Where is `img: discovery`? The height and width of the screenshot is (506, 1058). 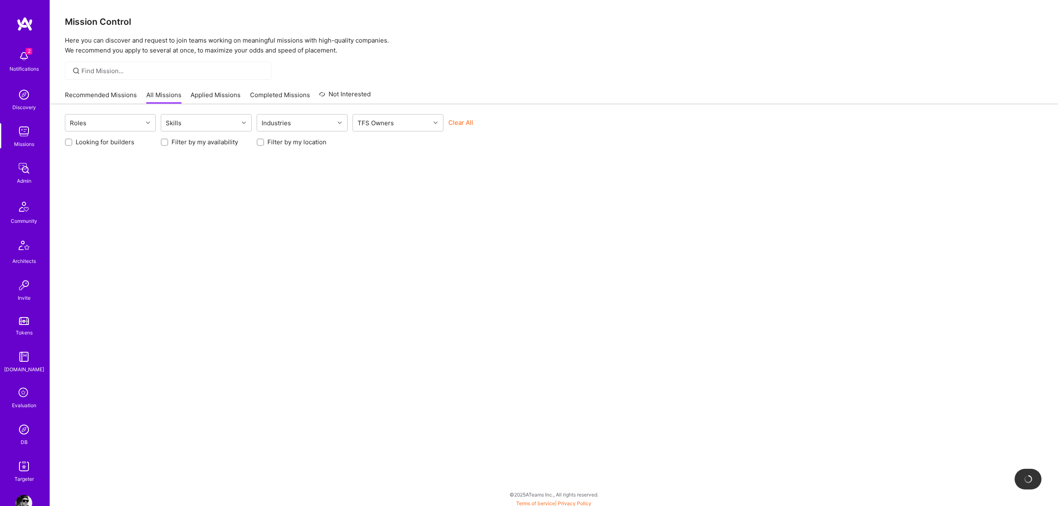
img: discovery is located at coordinates (24, 95).